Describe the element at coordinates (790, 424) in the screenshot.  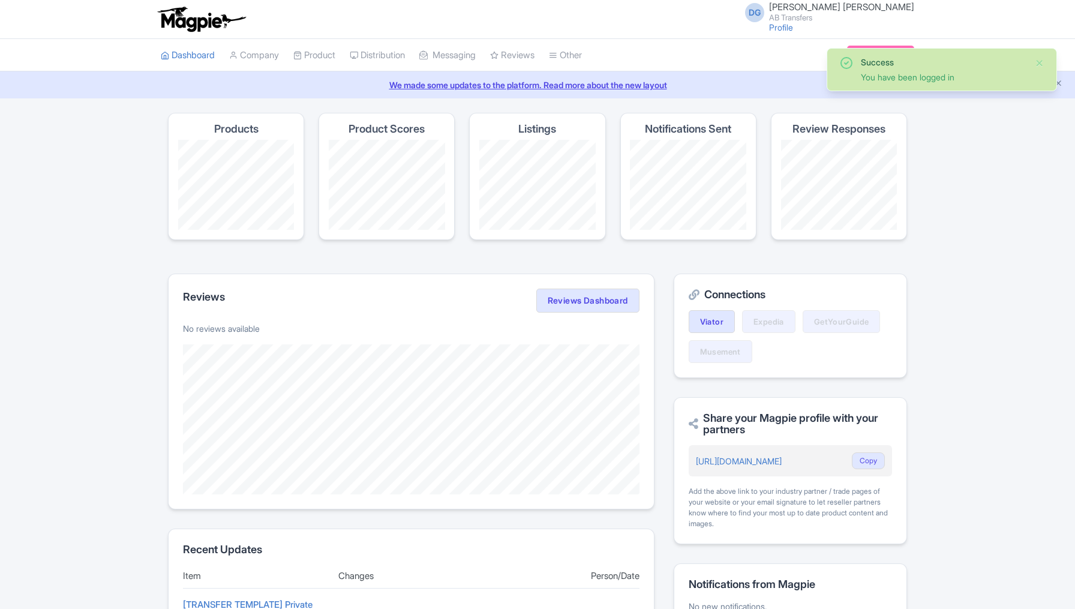
I see `h2: Share your Magpie profile with your partners` at that location.